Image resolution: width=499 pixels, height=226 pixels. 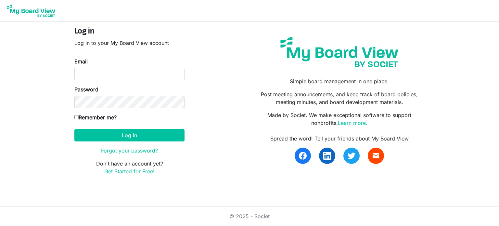 What do you see at coordinates (129, 135) in the screenshot?
I see `button: Log in` at bounding box center [129, 135].